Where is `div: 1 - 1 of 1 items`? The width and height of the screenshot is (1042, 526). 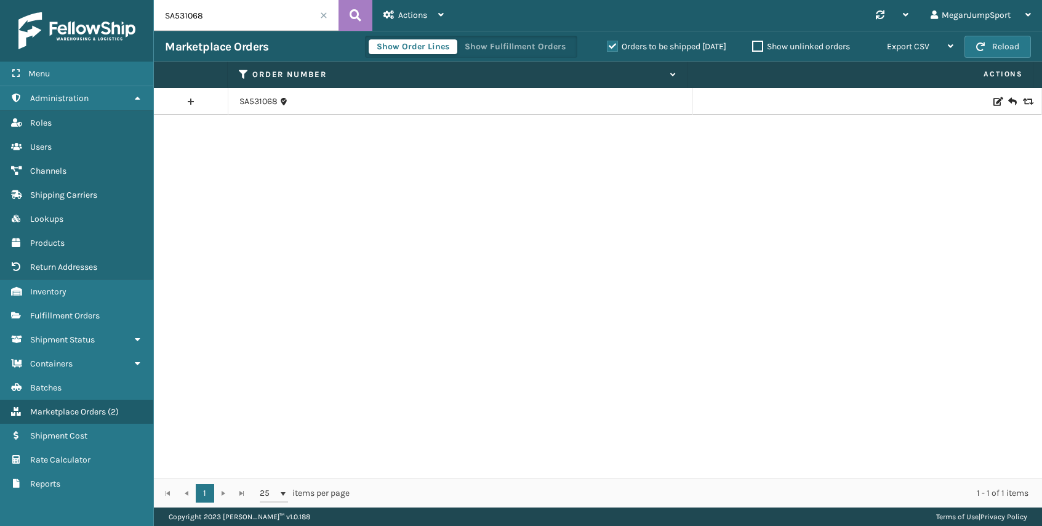 div: 1 - 1 of 1 items is located at coordinates (697, 493).